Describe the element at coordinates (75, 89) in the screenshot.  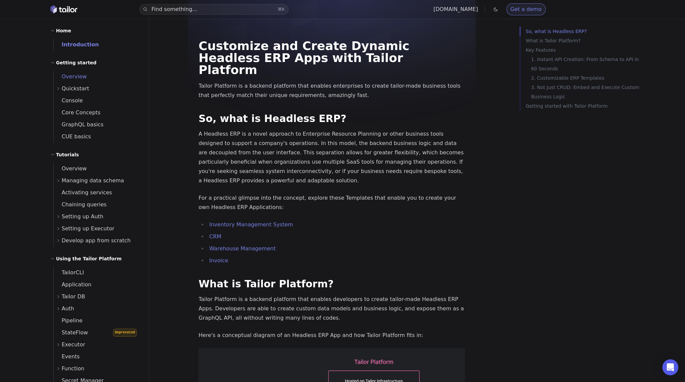
I see `span: Quickstart` at that location.